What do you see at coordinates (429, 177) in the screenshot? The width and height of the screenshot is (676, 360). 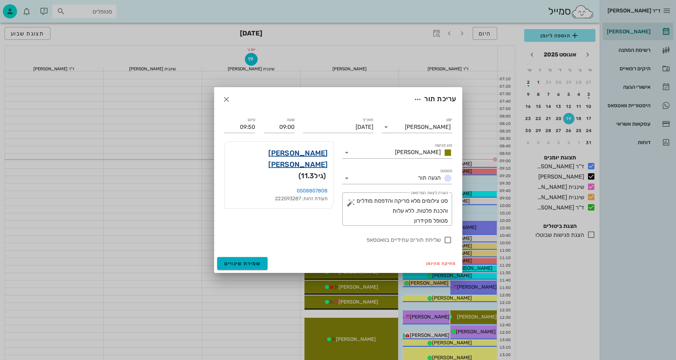 I see `span: הגעה תור` at bounding box center [429, 177].